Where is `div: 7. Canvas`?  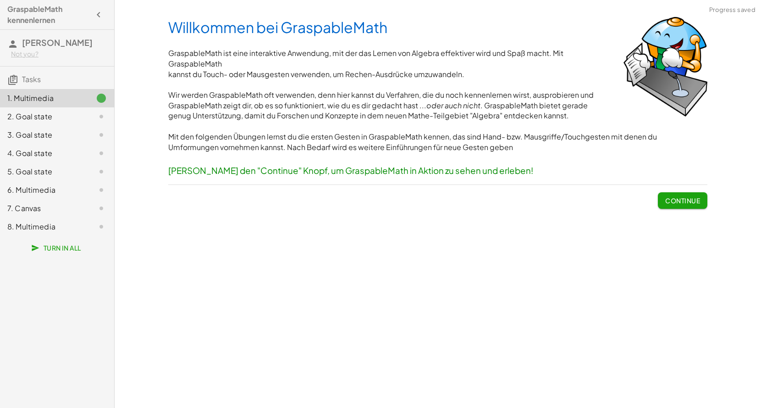
div: 7. Canvas is located at coordinates (44, 208).